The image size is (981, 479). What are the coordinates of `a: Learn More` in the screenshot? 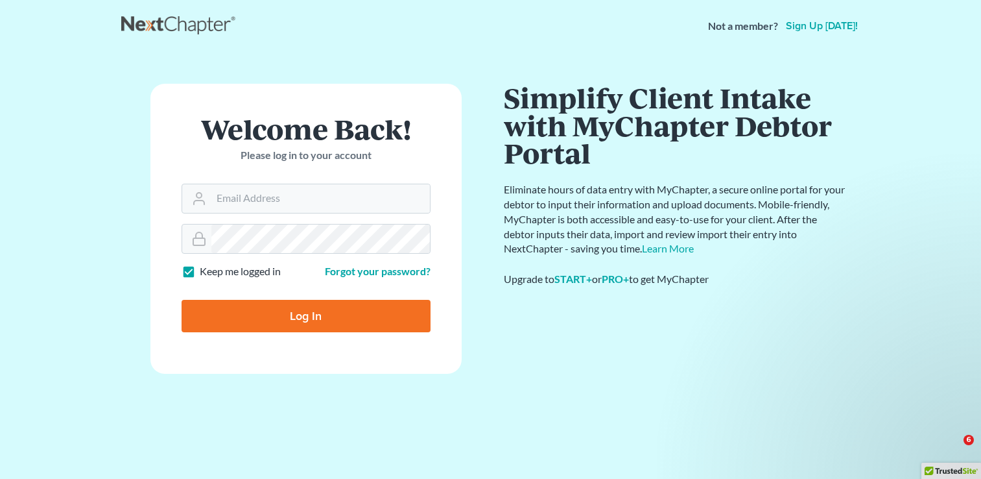 It's located at (668, 248).